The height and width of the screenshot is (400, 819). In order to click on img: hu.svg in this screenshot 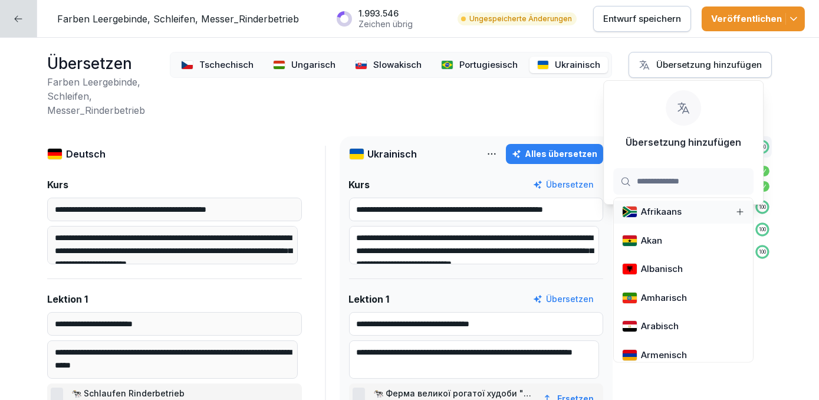, I will do `click(279, 65)`.